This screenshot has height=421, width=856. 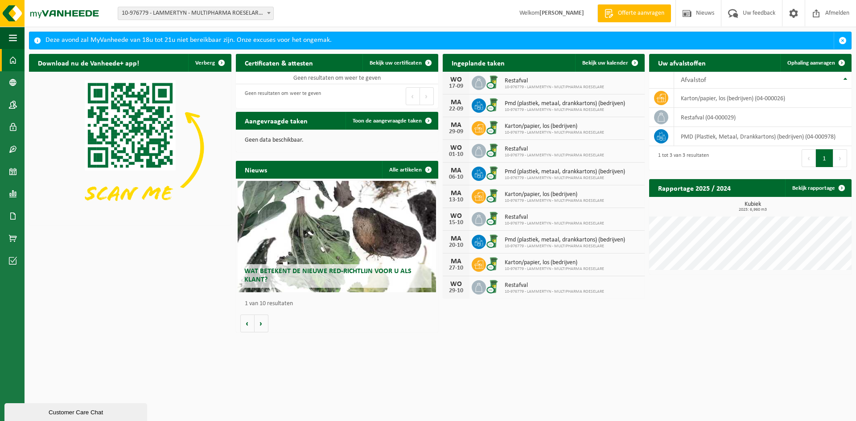 What do you see at coordinates (205, 63) in the screenshot?
I see `span: Verberg` at bounding box center [205, 63].